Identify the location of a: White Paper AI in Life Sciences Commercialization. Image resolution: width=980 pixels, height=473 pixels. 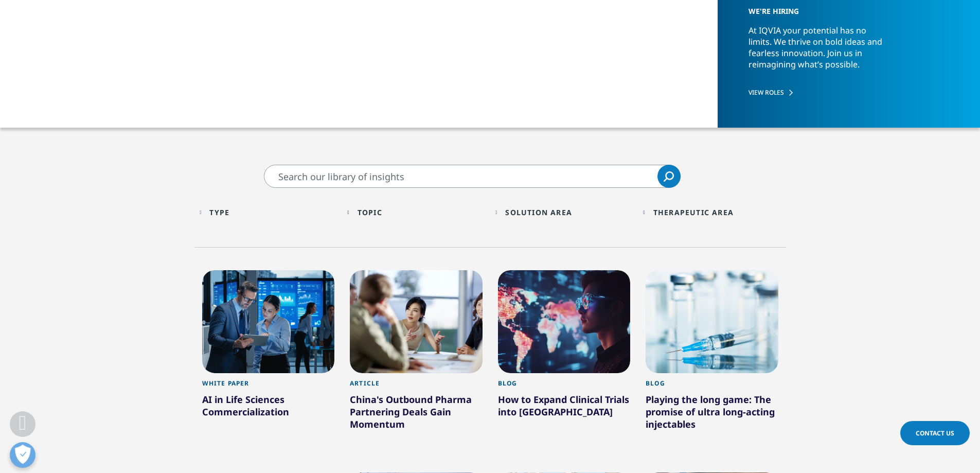
(269, 408).